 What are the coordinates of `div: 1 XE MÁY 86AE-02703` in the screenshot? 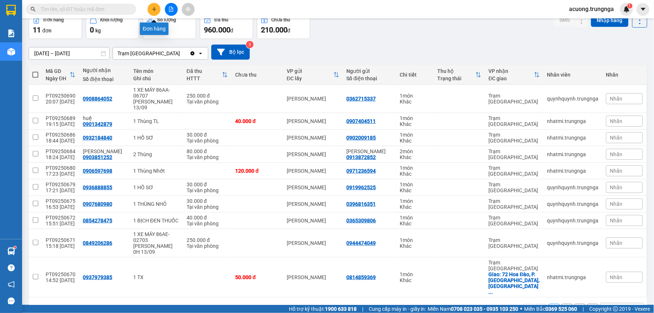 It's located at (156, 237).